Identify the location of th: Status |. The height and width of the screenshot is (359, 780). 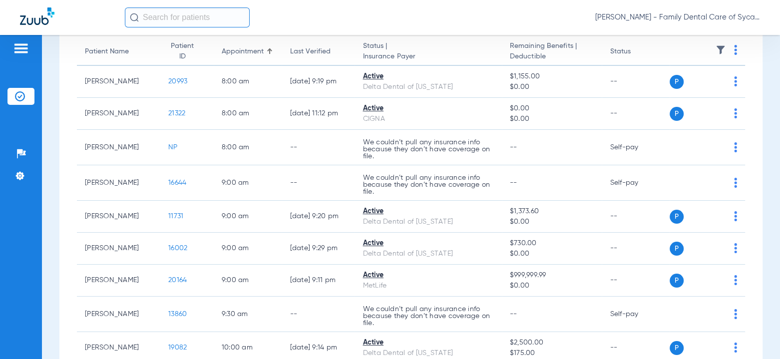
(428, 52).